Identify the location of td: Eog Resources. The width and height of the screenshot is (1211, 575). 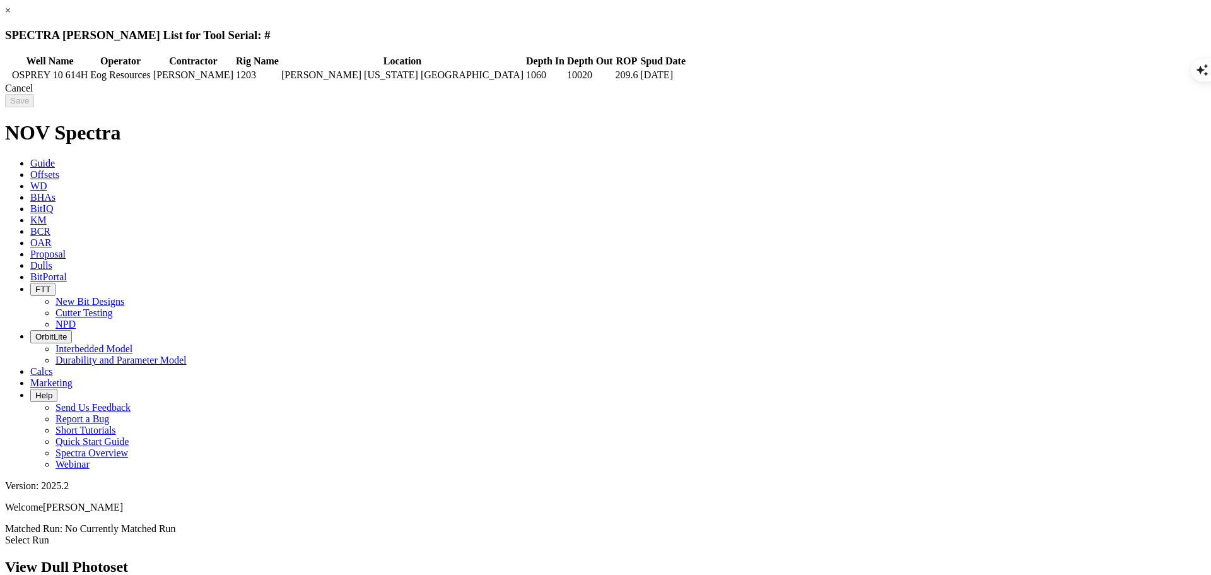
(120, 75).